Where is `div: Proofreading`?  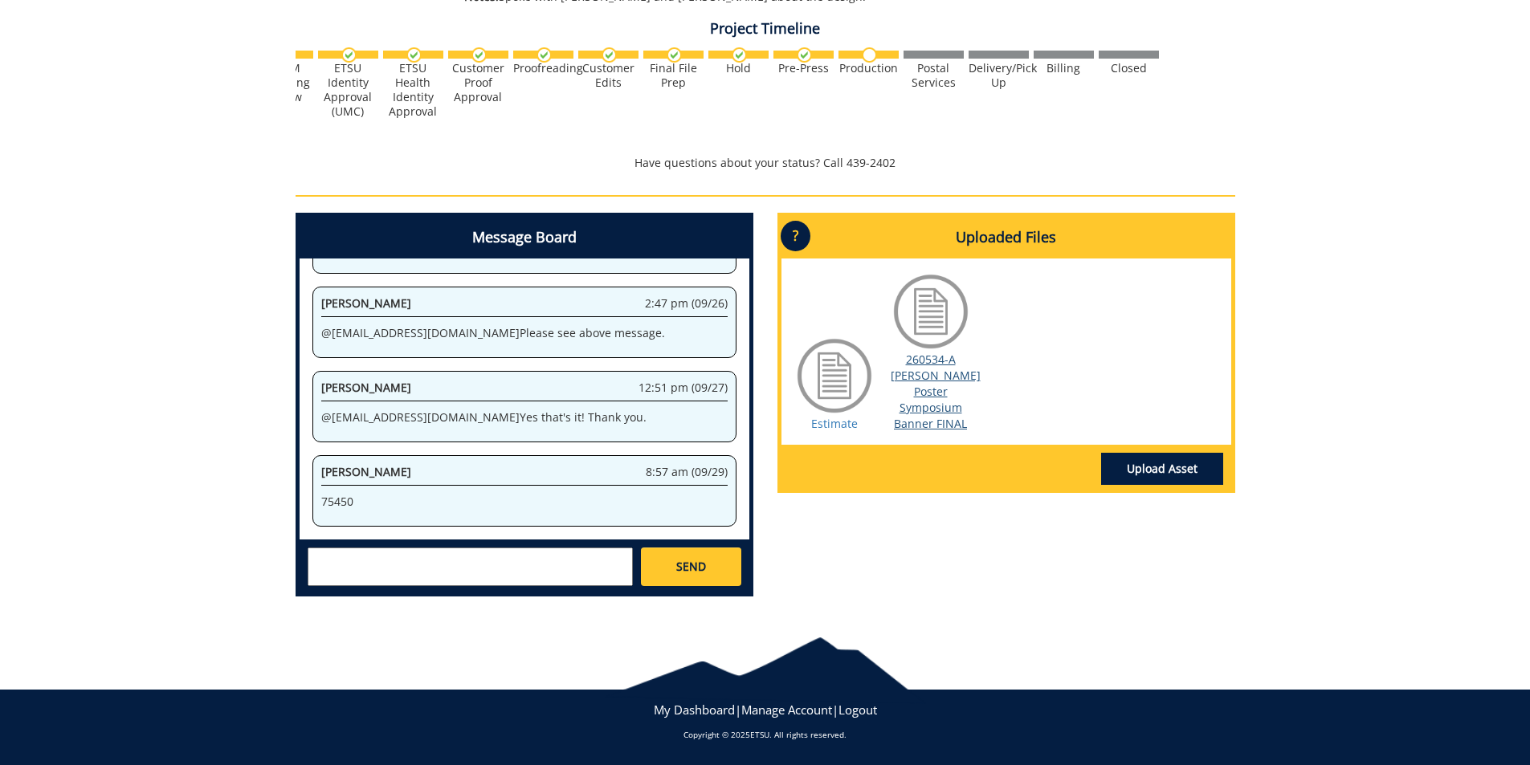 div: Proofreading is located at coordinates (543, 68).